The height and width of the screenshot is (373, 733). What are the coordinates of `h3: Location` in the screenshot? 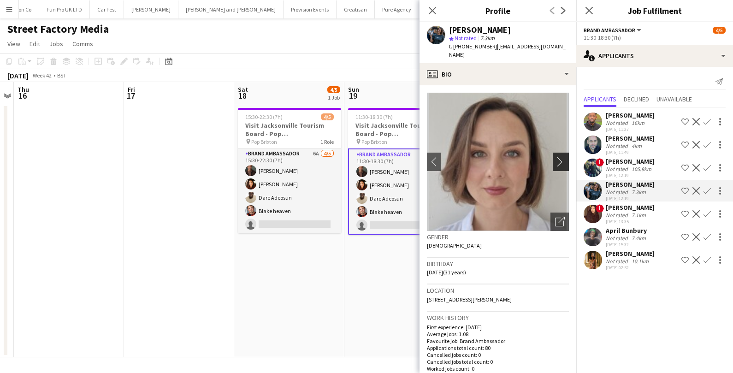 It's located at (498, 290).